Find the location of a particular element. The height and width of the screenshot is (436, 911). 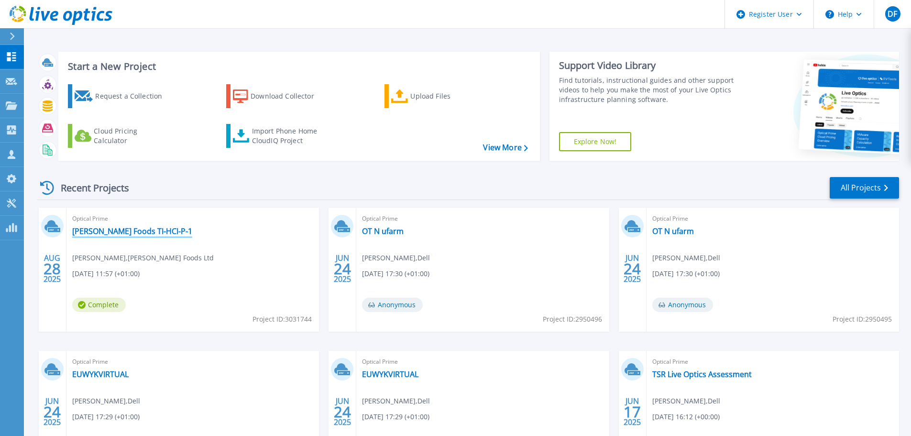

span: Project ID: 3031744 is located at coordinates (282, 319).